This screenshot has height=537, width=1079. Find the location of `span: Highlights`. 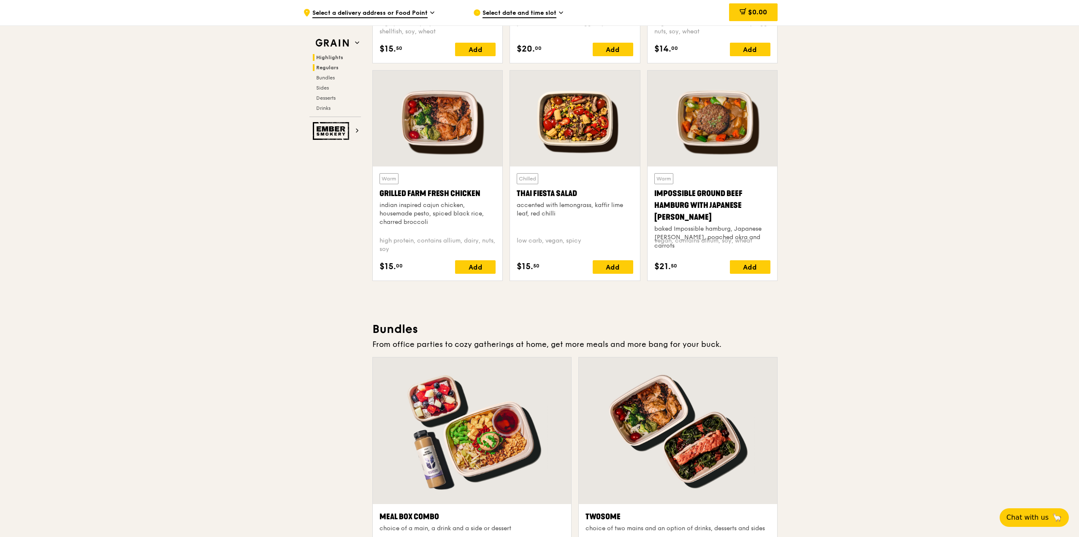

span: Highlights is located at coordinates (330, 57).